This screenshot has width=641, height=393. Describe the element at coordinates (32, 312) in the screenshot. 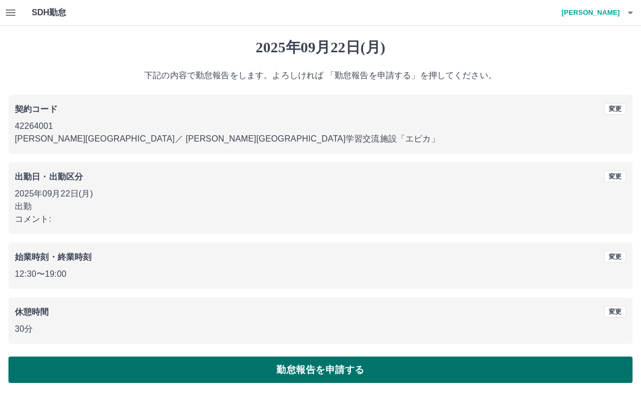

I see `b: 休憩時間` at that location.